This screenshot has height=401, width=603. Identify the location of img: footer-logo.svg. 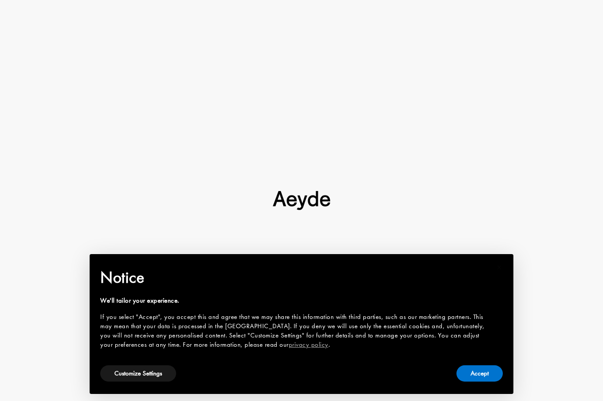
(301, 201).